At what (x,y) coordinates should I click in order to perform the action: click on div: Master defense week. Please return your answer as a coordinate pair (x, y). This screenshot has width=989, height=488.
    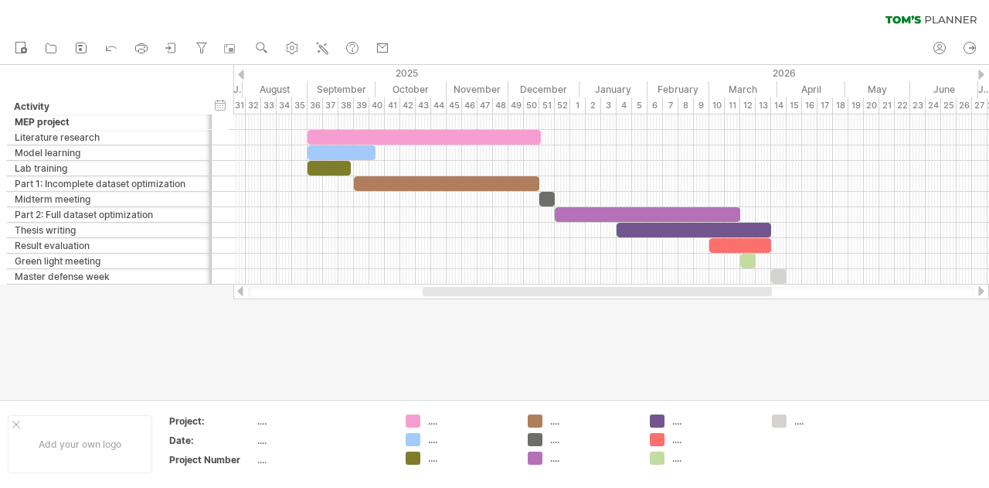
    Looking at the image, I should click on (109, 276).